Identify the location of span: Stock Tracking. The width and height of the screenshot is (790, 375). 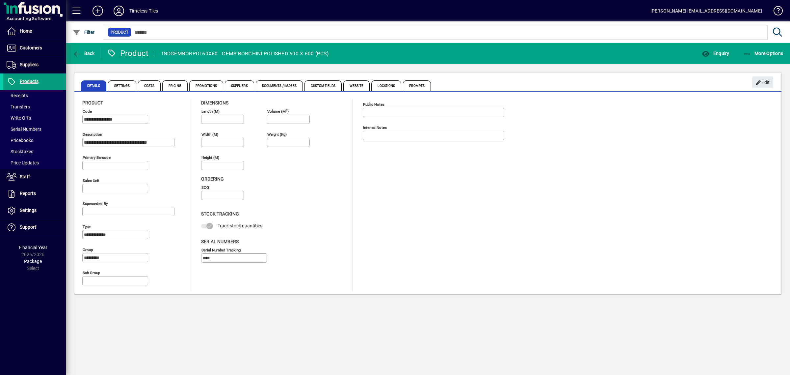
(220, 214).